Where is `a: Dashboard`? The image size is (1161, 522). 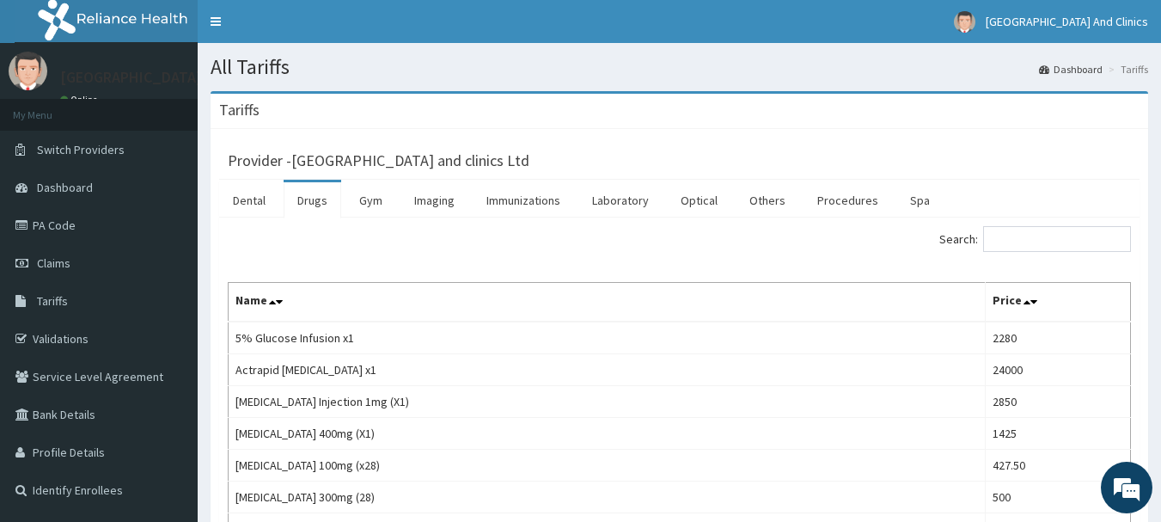 a: Dashboard is located at coordinates (1071, 69).